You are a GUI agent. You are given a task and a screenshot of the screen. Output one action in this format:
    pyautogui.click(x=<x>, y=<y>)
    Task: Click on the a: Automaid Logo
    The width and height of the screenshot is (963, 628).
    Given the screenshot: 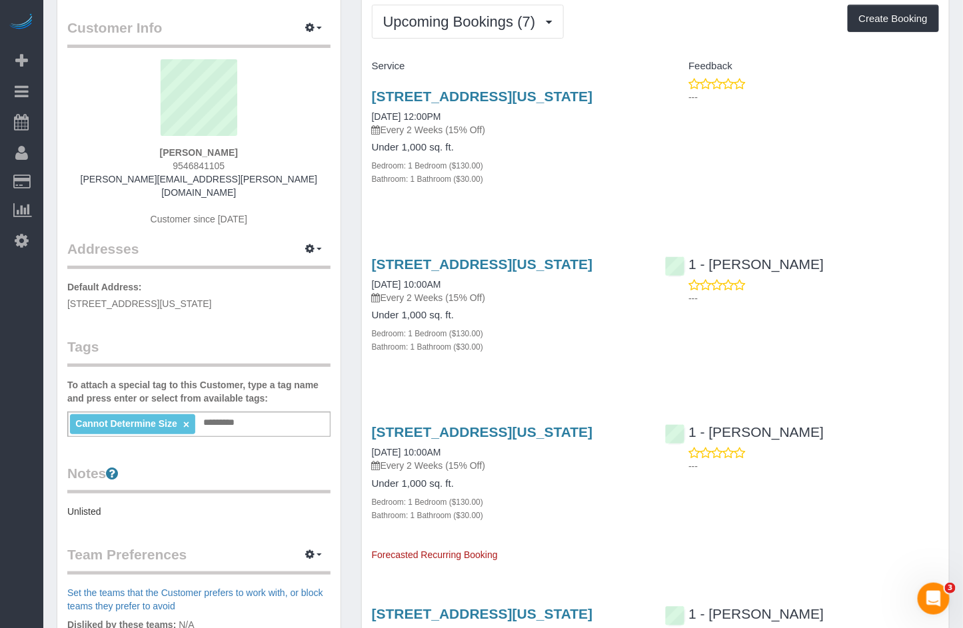 What is the action you would take?
    pyautogui.click(x=21, y=23)
    